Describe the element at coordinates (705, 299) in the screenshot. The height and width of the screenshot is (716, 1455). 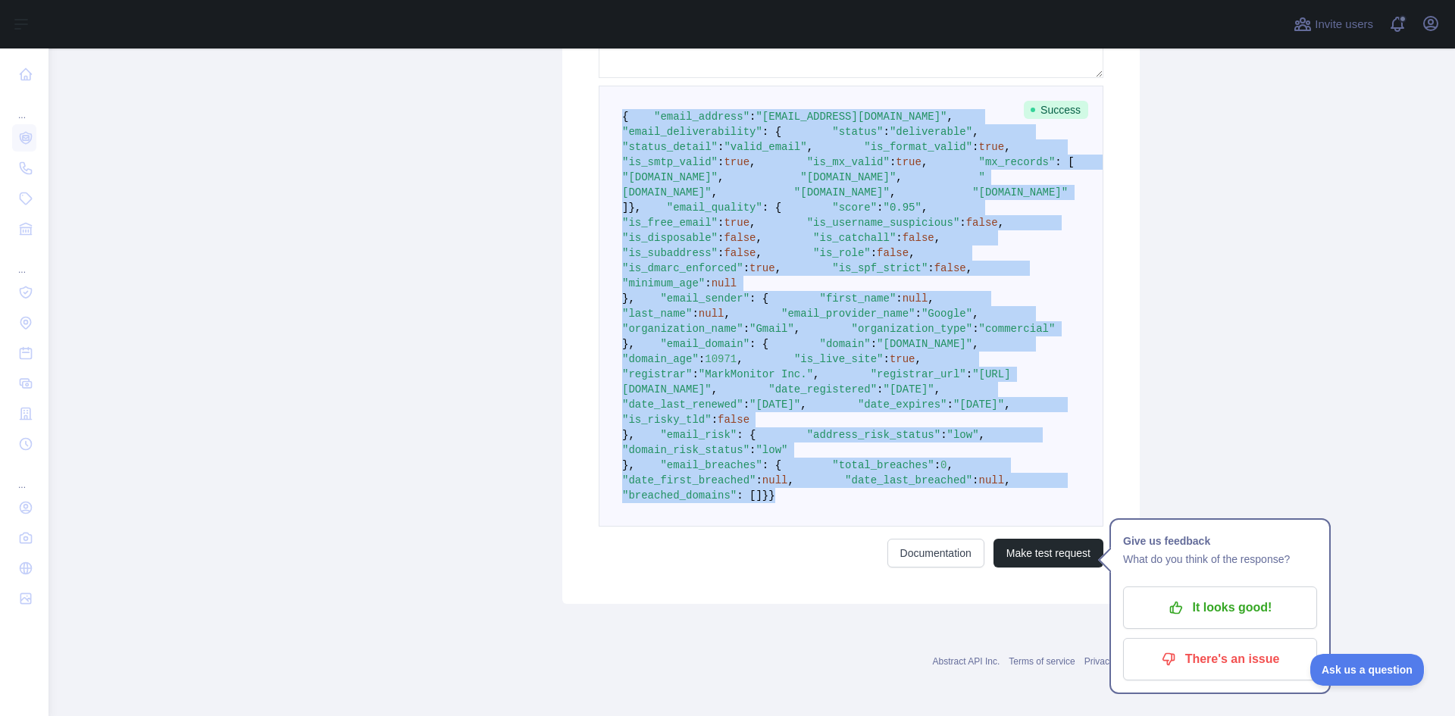
I see `span: "email_sender"` at that location.